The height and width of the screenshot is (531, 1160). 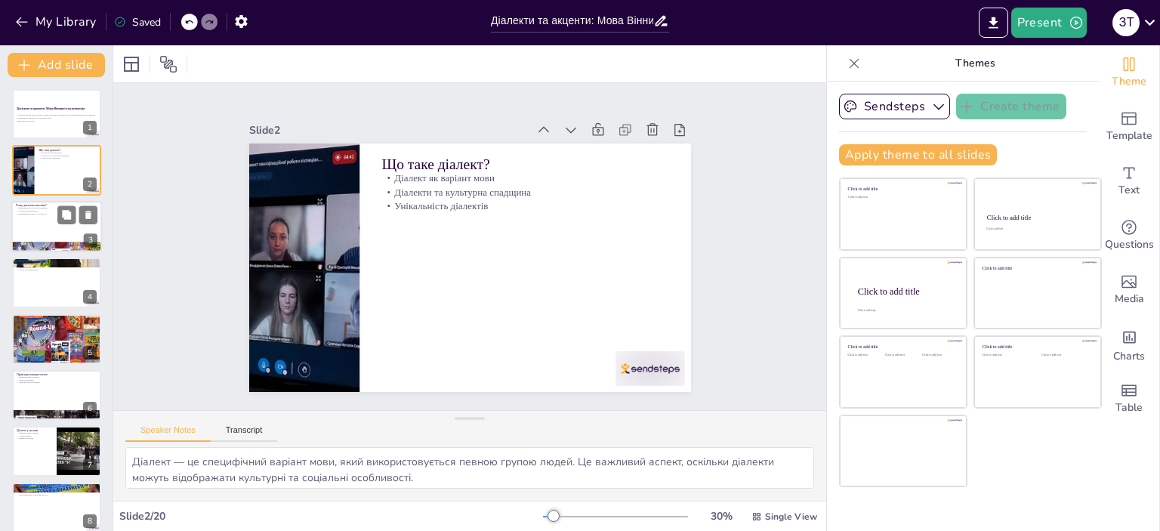 What do you see at coordinates (57, 375) in the screenshot?
I see `p: Приклади використання` at bounding box center [57, 375].